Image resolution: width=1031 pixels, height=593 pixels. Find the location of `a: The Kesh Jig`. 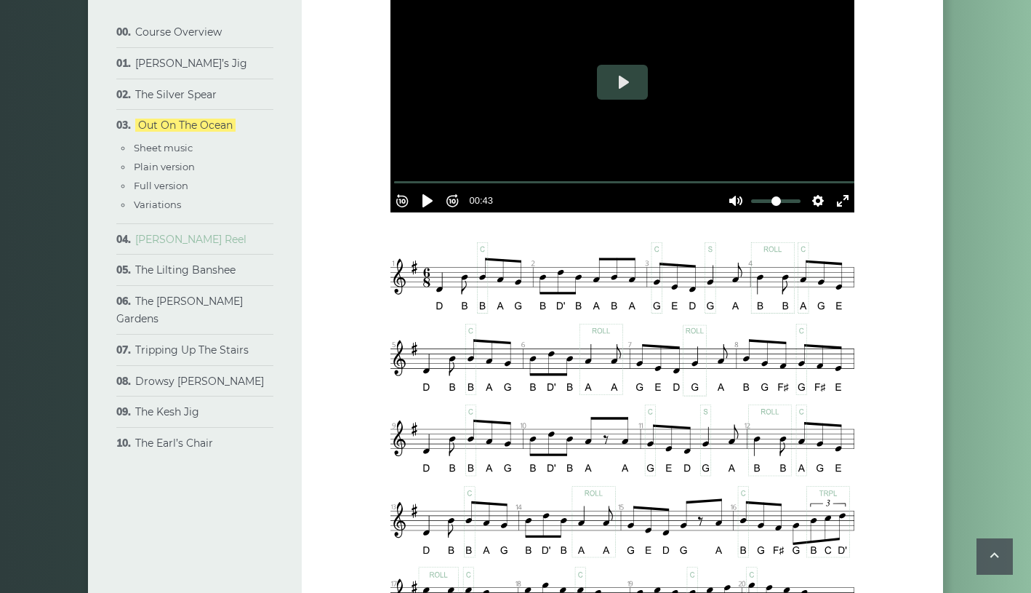

a: The Kesh Jig is located at coordinates (167, 412).